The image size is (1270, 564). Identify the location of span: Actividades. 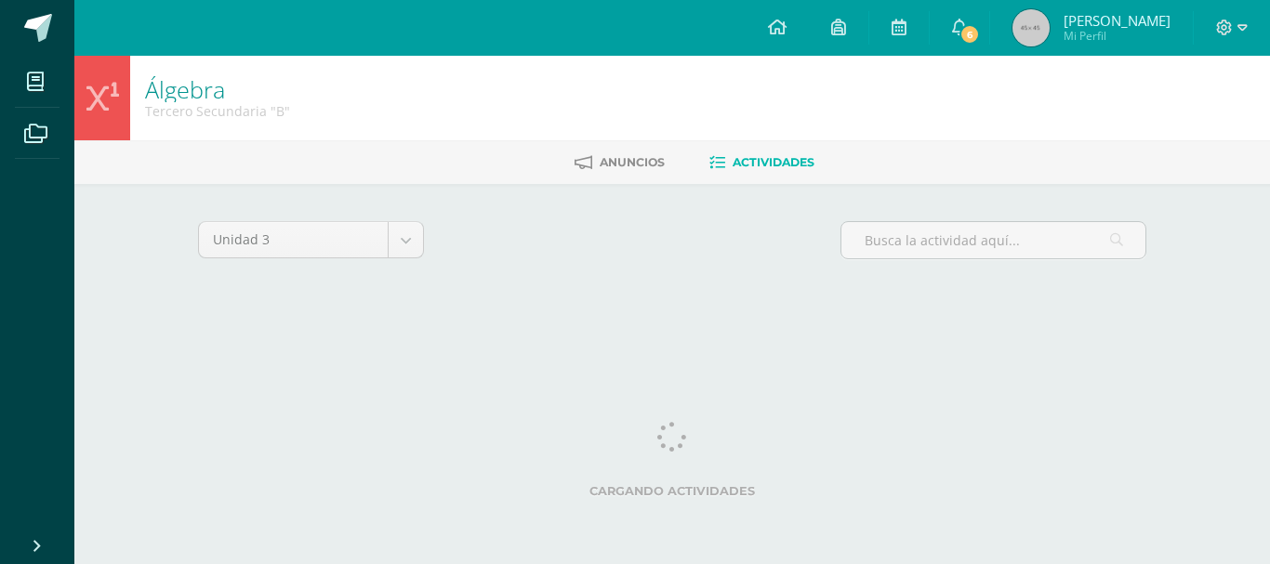
(773, 162).